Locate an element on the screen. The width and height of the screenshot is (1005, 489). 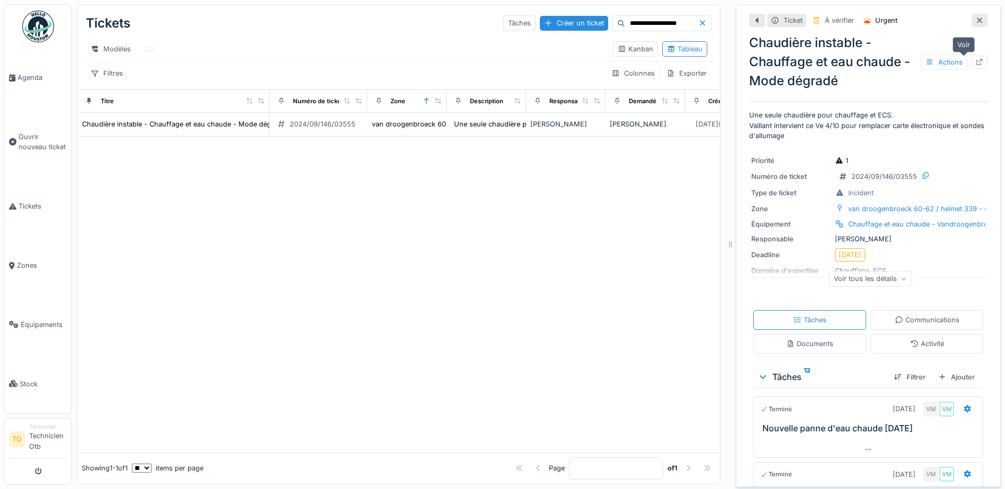
div: Exporter is located at coordinates (686, 73).